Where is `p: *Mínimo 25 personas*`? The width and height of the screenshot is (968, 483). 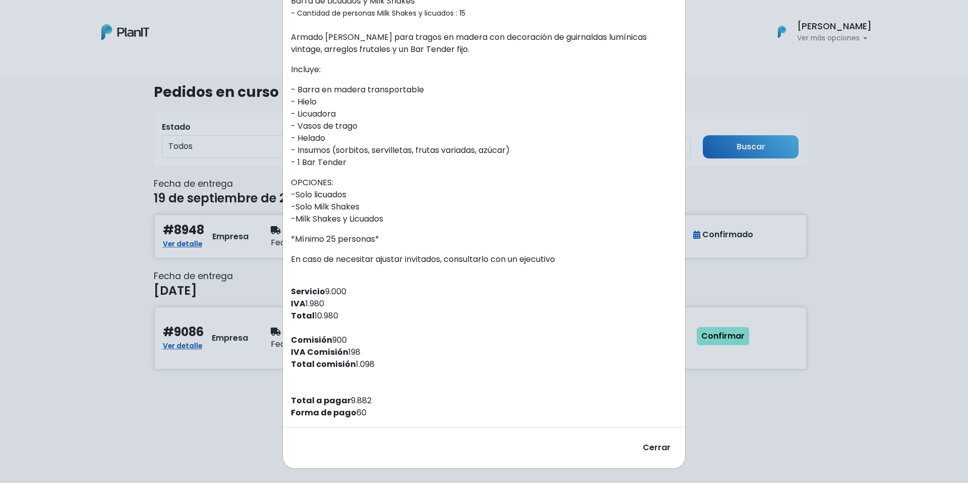
p: *Mínimo 25 personas* is located at coordinates (484, 239).